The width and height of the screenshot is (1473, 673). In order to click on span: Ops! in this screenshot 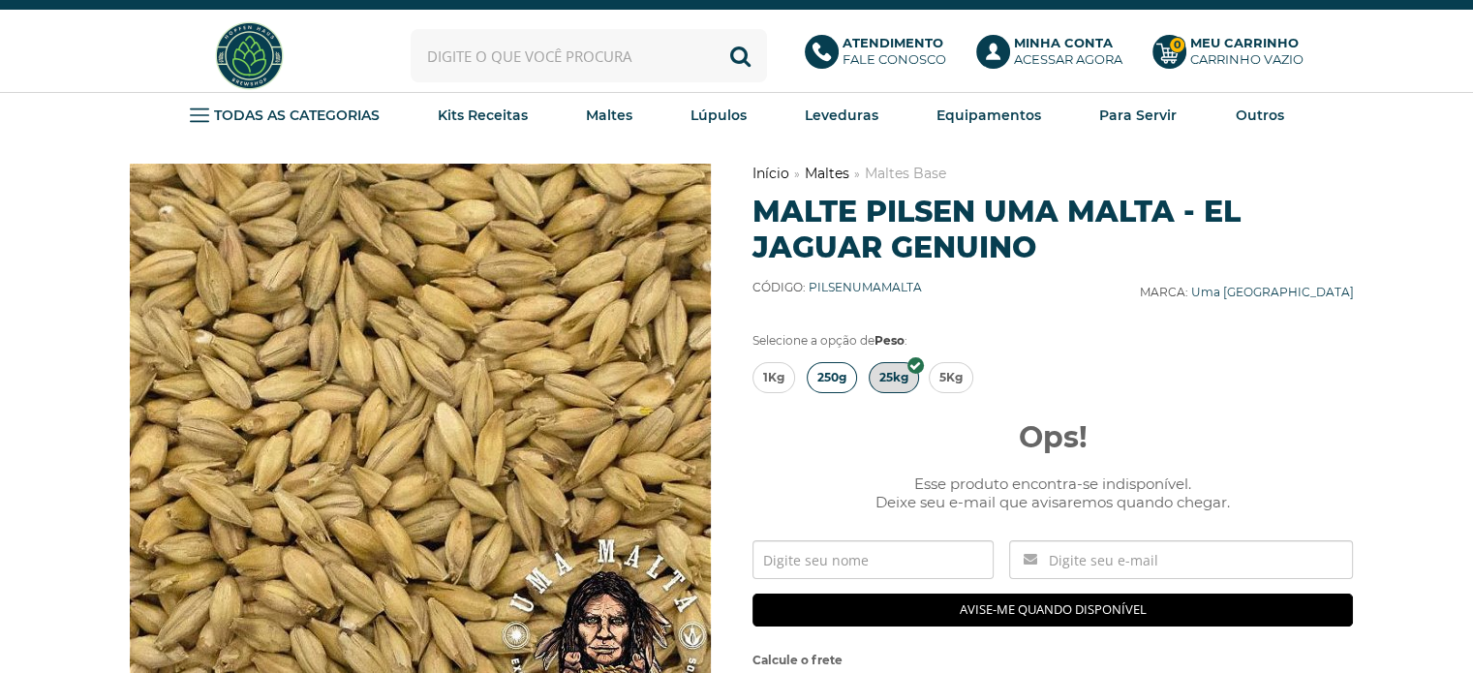, I will do `click(1053, 437)`.